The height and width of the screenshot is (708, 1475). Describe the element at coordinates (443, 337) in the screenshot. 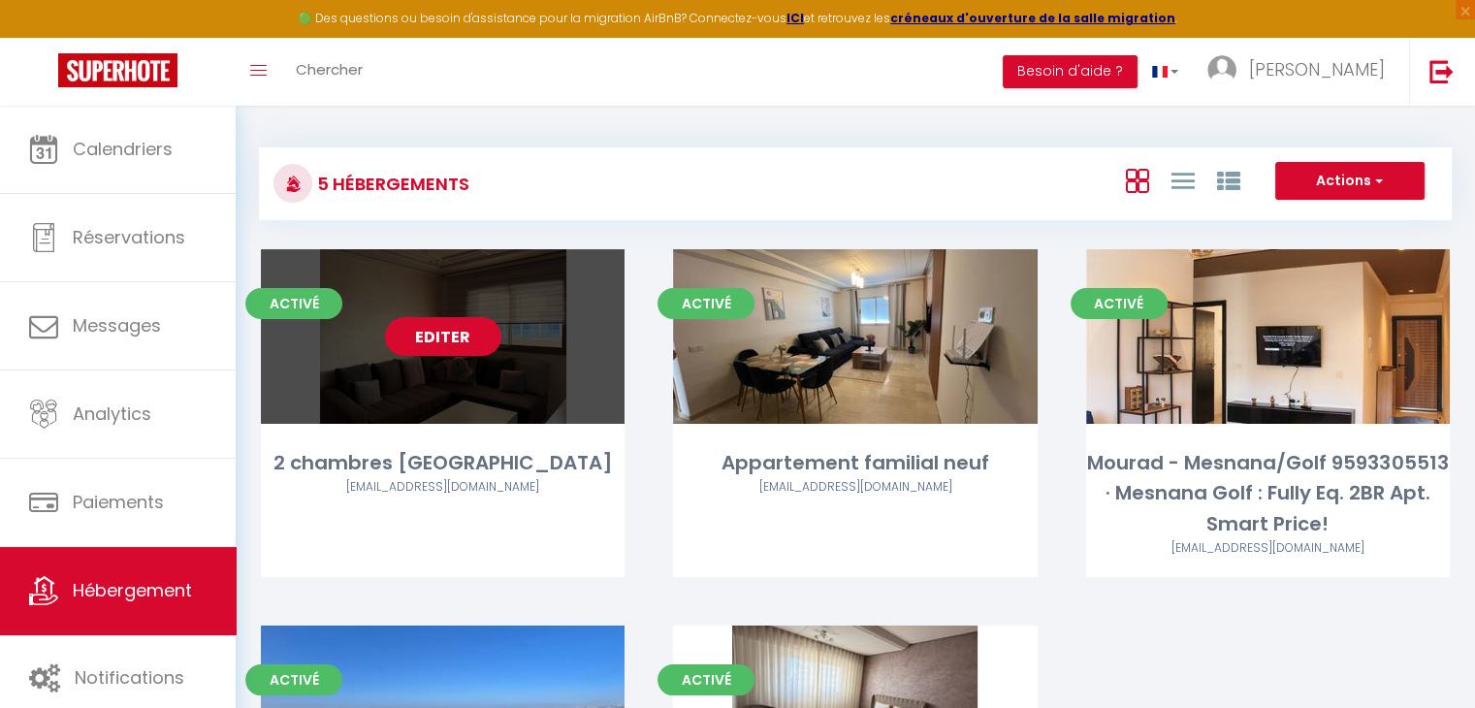

I see `a: Editer` at that location.